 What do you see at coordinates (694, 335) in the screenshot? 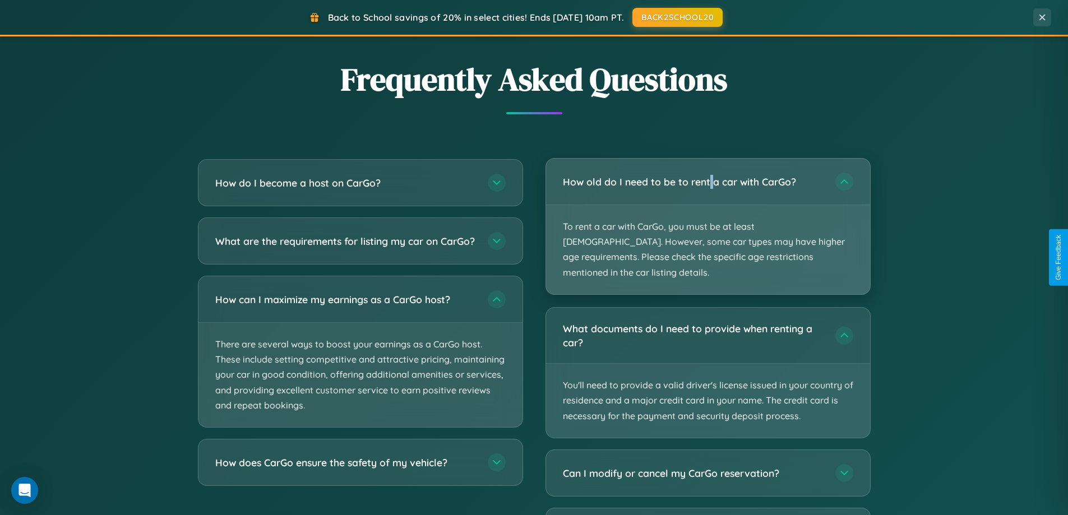
I see `h3: What documents do I need to provide when renting a car?` at bounding box center [694, 335].